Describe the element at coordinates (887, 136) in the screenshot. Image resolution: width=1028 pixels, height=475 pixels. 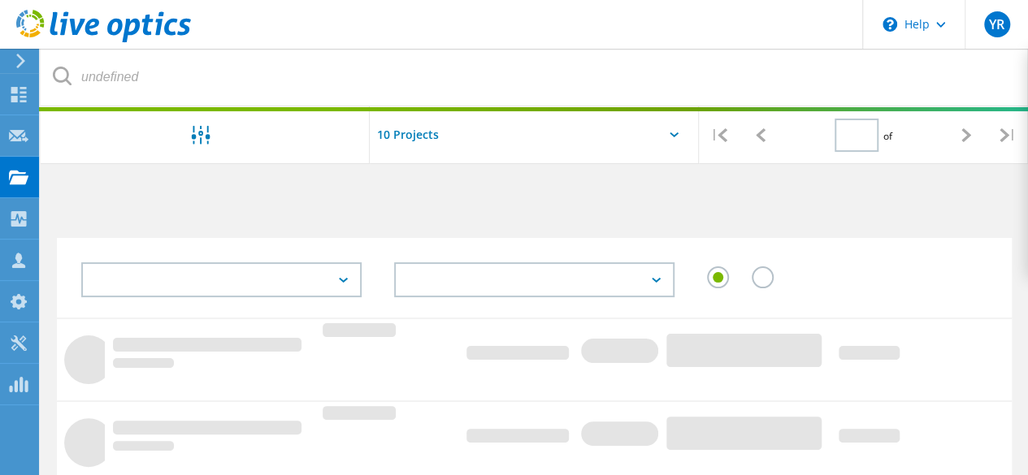
I see `span: of` at that location.